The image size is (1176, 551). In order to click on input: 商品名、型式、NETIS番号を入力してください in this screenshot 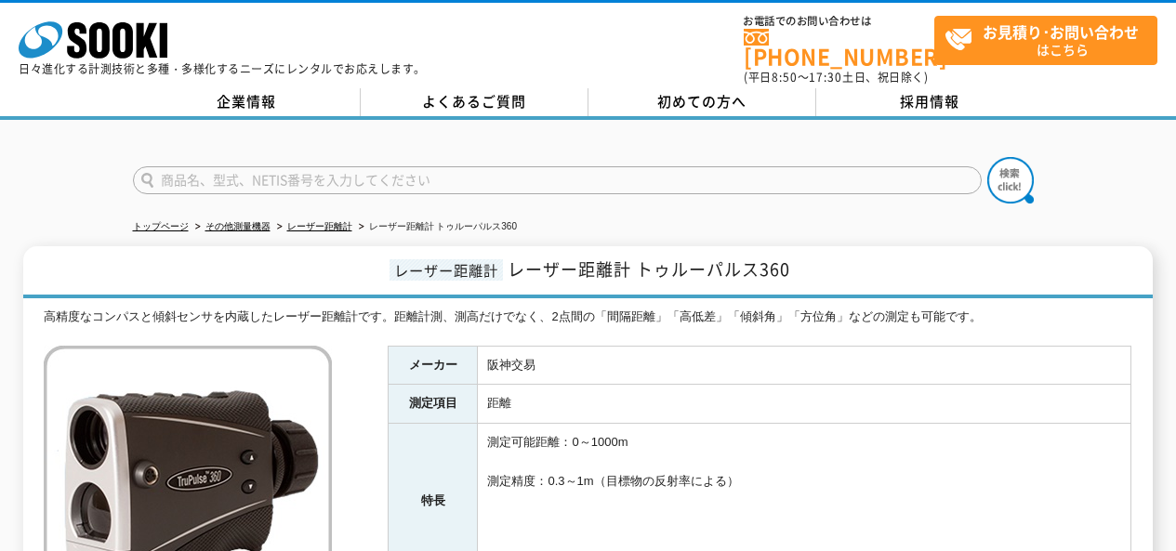, I will do `click(557, 180)`.